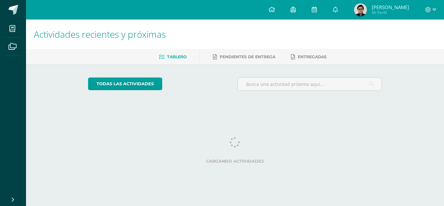 The height and width of the screenshot is (206, 444). I want to click on img: 4cf0447d3925208b25dcbe459835d5ba.png, so click(360, 10).